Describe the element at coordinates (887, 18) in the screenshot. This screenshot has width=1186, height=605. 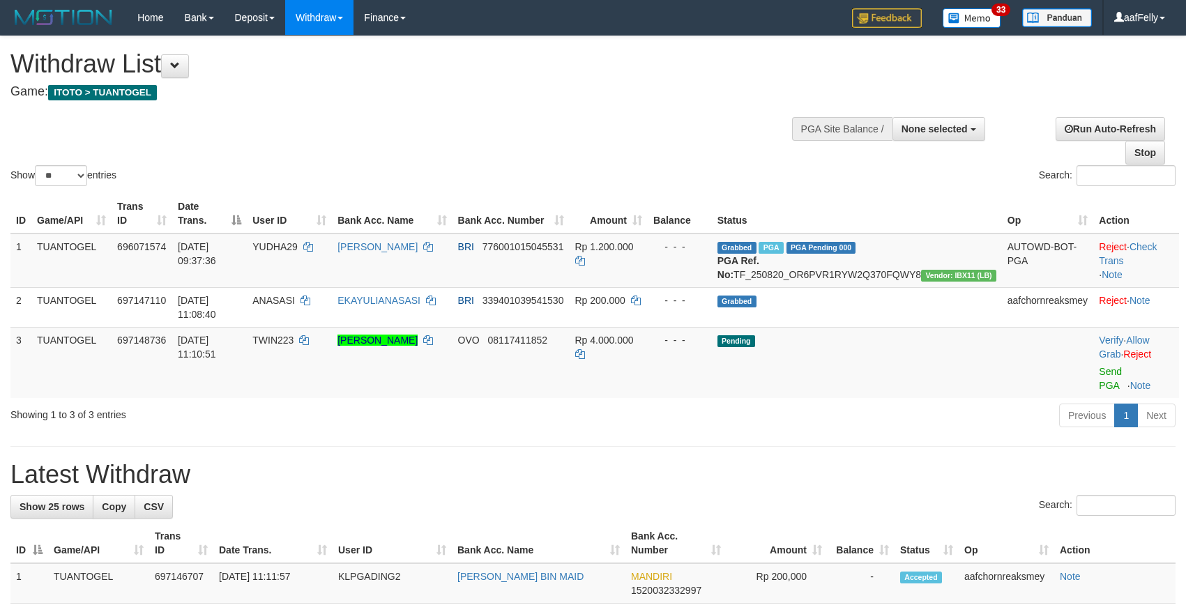
I see `img: Feedback.jpg` at that location.